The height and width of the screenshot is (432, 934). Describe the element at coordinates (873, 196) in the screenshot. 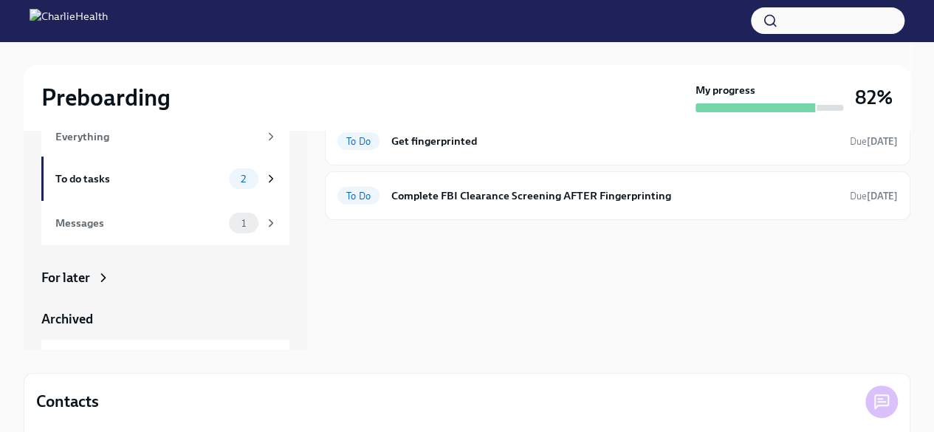

I see `span: October 13th, 2025 09:00` at that location.